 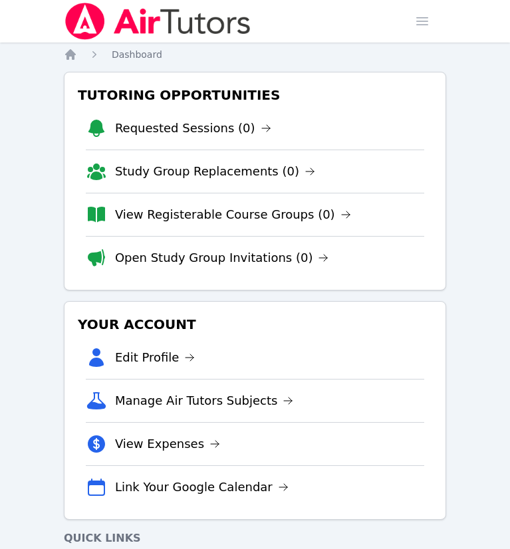 What do you see at coordinates (215, 171) in the screenshot?
I see `a: Study Group Replacements (0)` at bounding box center [215, 171].